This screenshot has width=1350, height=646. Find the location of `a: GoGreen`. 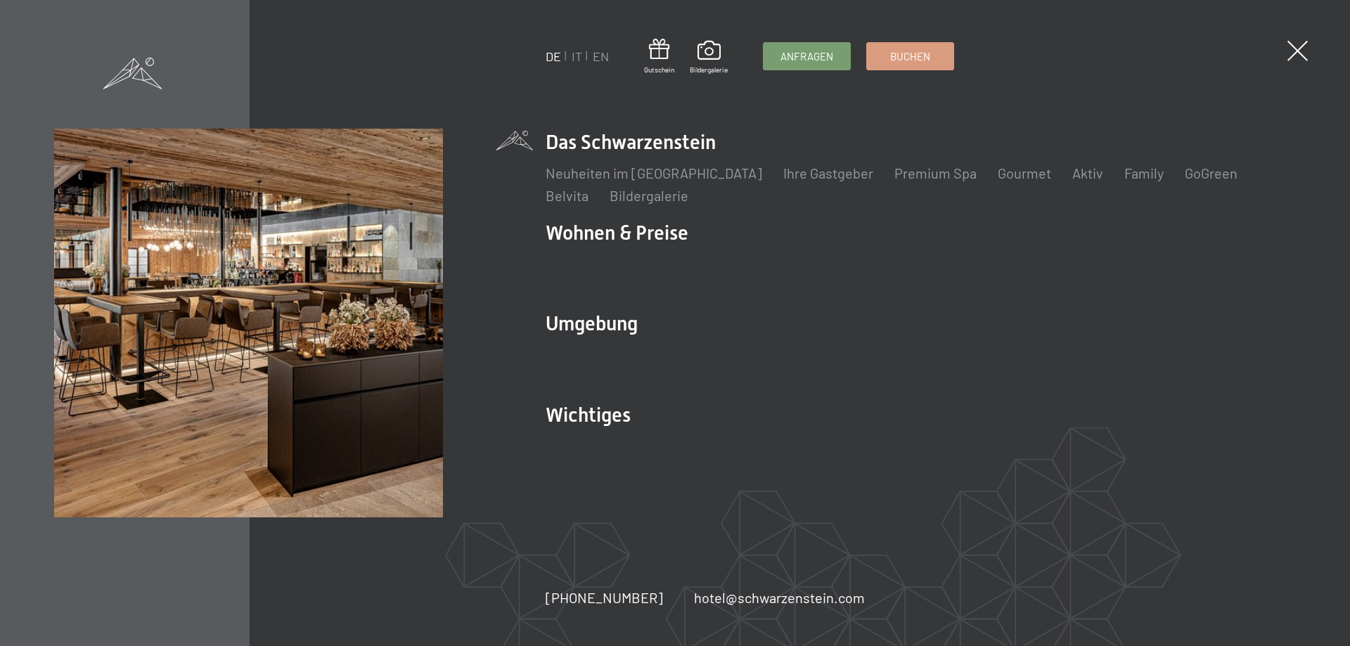

a: GoGreen is located at coordinates (1211, 173).